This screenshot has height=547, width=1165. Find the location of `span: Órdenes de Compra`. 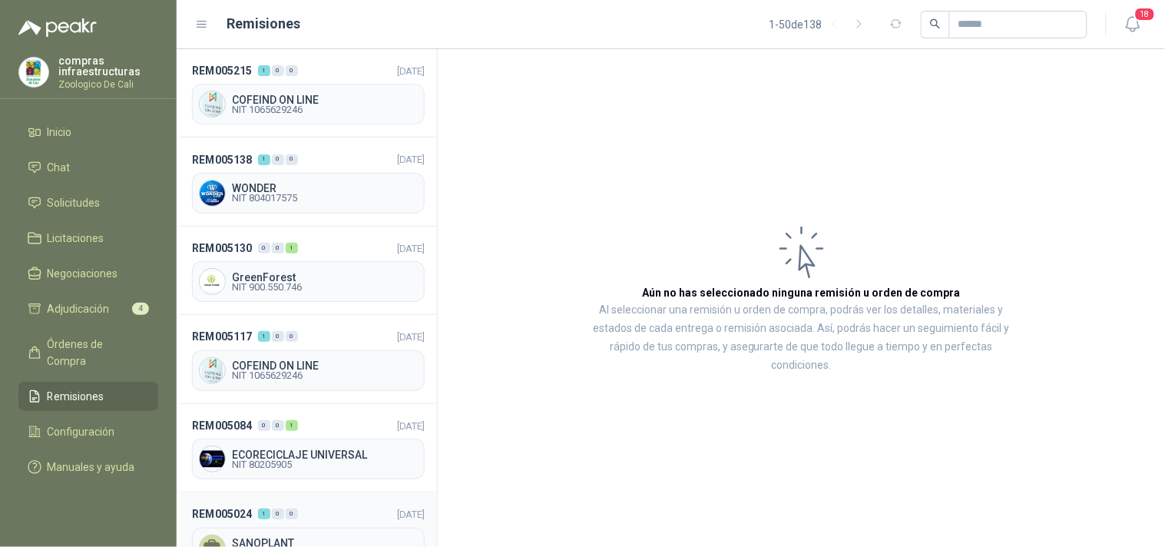

span: Órdenes de Compra is located at coordinates (95, 353).